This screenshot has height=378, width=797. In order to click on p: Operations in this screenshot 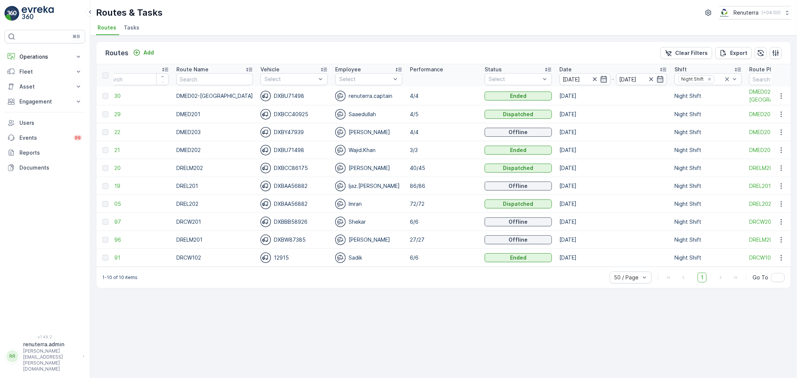, I will do `click(45, 57)`.